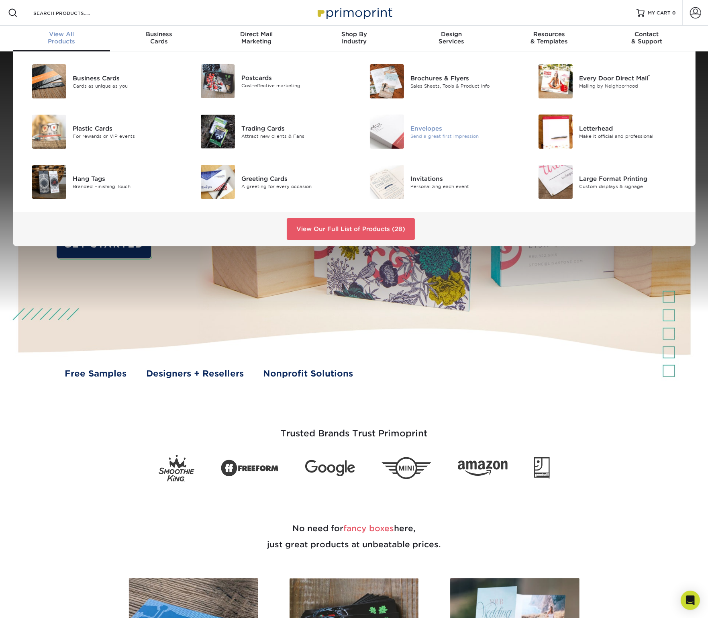 The image size is (708, 618). What do you see at coordinates (407, 468) in the screenshot?
I see `img: Mini` at bounding box center [407, 468].